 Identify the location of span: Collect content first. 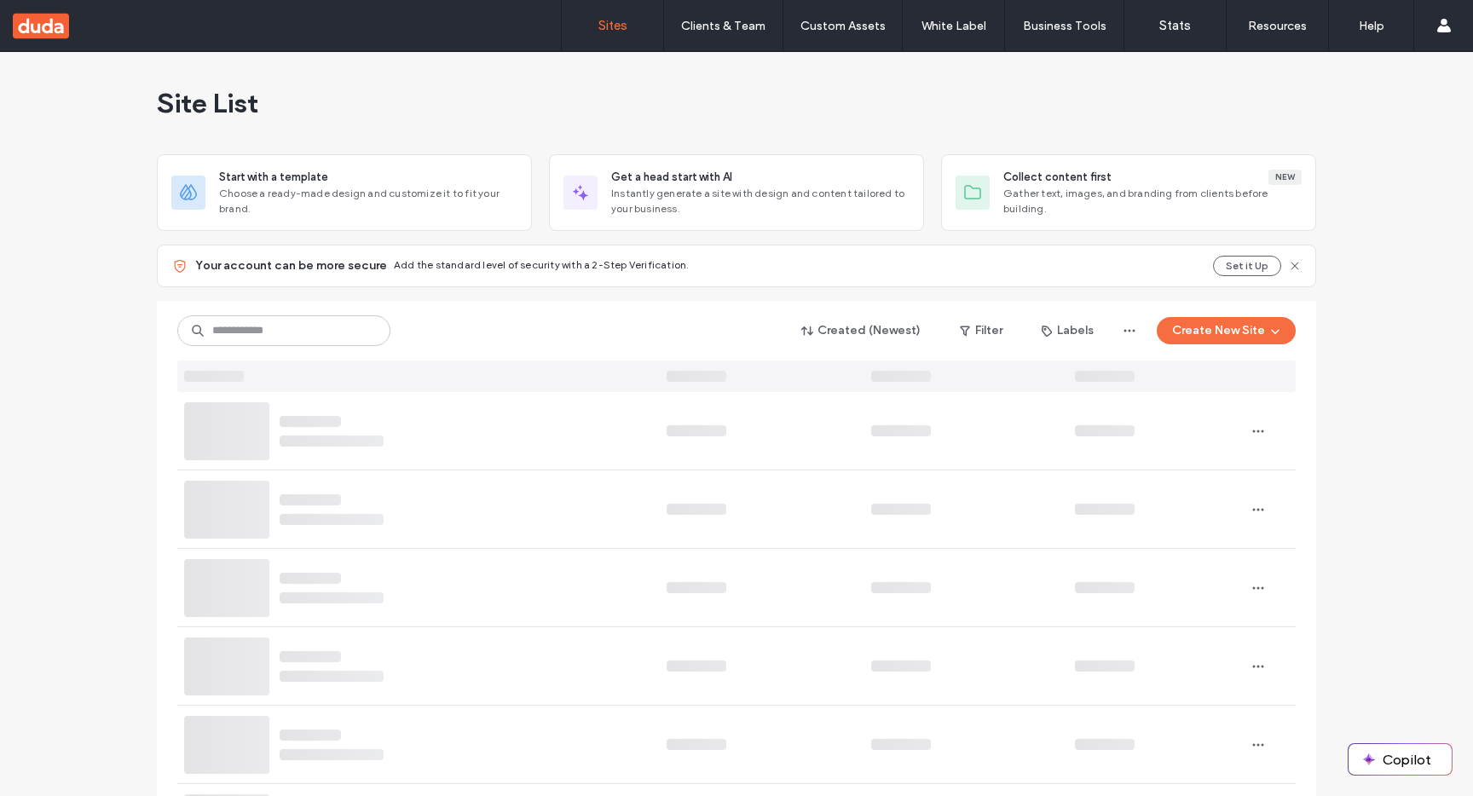
(1057, 177).